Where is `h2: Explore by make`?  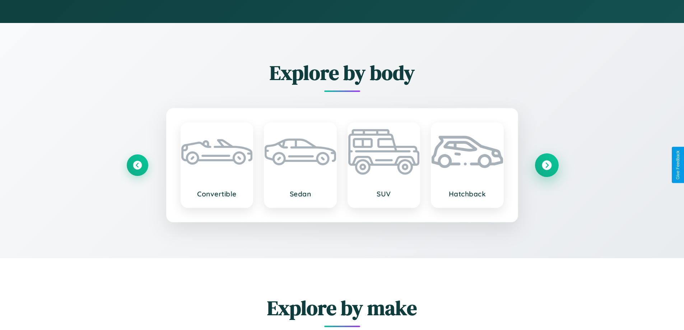 h2: Explore by make is located at coordinates (342, 308).